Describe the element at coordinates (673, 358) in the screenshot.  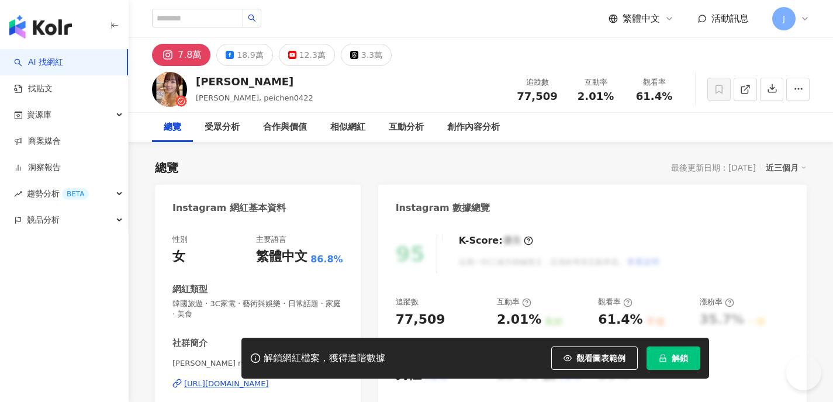
I see `button: 解鎖` at that location.